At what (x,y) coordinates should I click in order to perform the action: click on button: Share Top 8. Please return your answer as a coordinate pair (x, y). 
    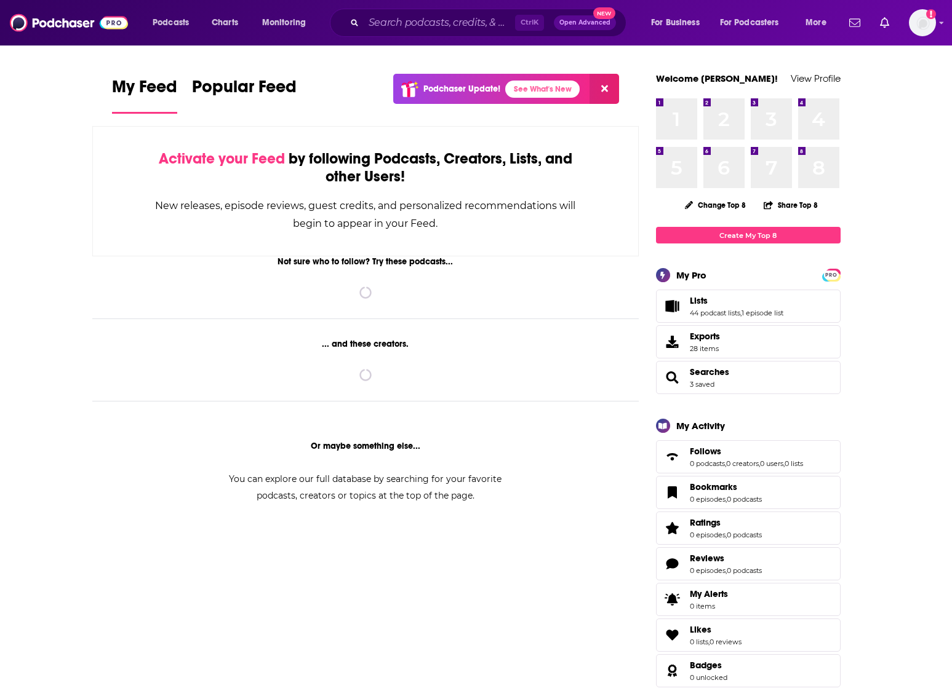
    Looking at the image, I should click on (790, 205).